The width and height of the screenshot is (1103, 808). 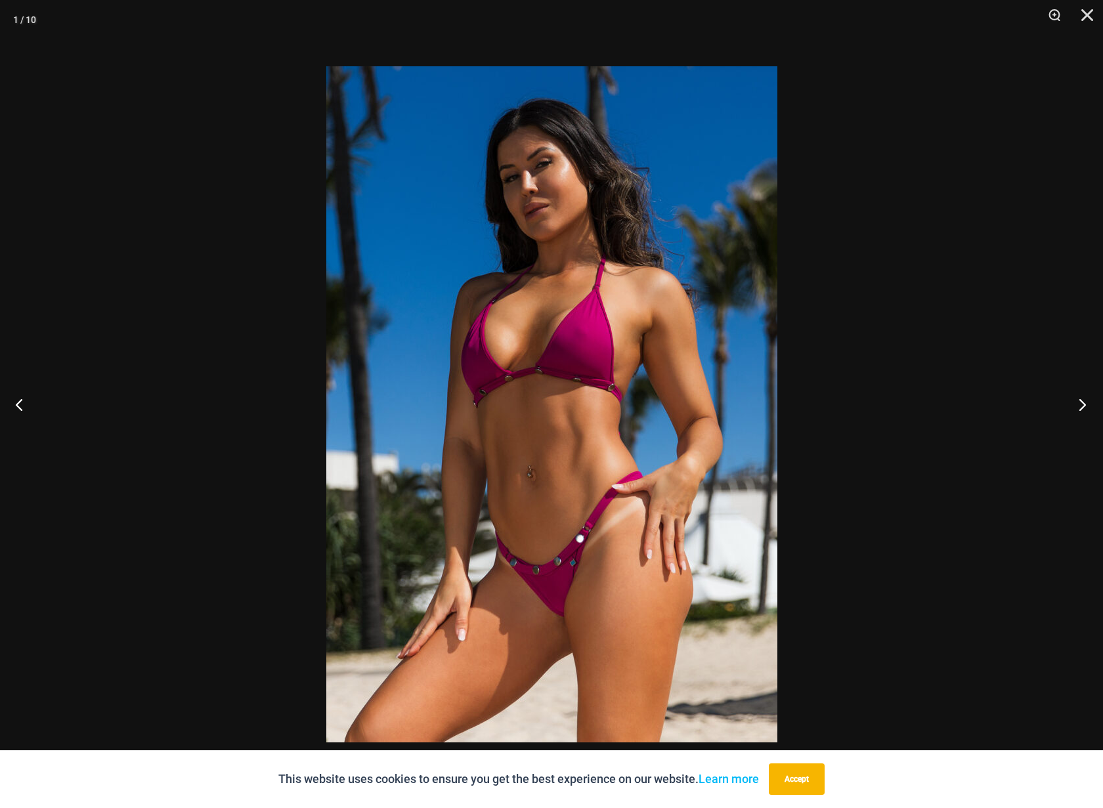 I want to click on a: Learn more, so click(x=729, y=778).